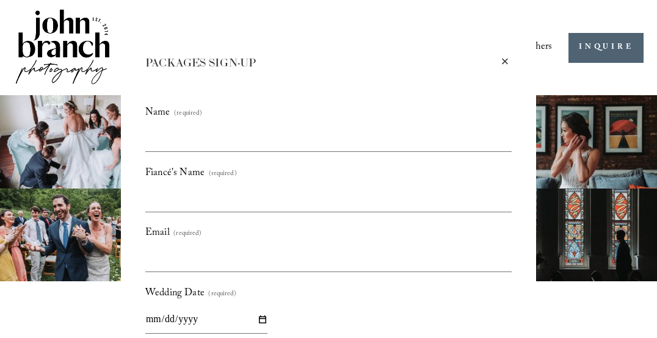 The width and height of the screenshot is (657, 338). I want to click on div: PACKAGES SIGN-UP, so click(322, 62).